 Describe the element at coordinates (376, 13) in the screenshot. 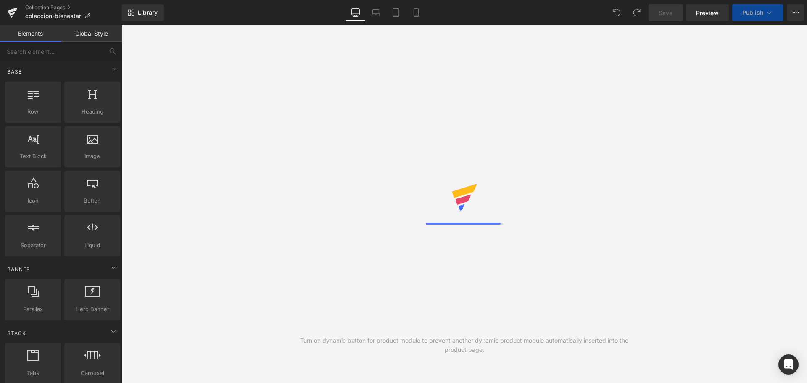

I see `a: Laptop` at that location.